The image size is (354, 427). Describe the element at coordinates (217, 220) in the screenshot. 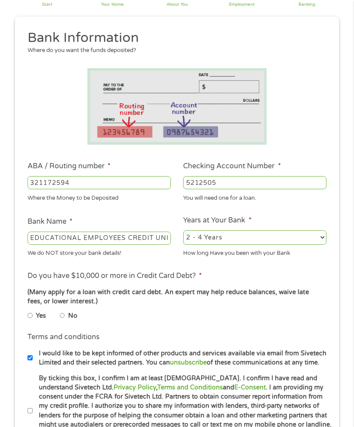

I see `label: Years at Your Bank` at that location.